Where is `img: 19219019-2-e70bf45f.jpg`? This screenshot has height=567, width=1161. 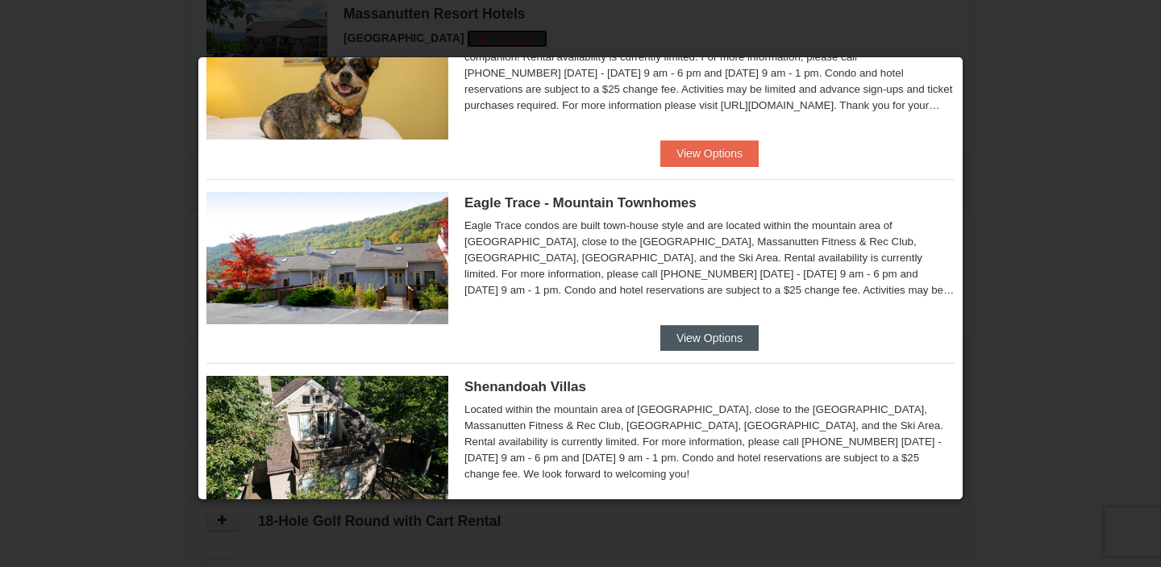
img: 19219019-2-e70bf45f.jpg is located at coordinates (327, 442).